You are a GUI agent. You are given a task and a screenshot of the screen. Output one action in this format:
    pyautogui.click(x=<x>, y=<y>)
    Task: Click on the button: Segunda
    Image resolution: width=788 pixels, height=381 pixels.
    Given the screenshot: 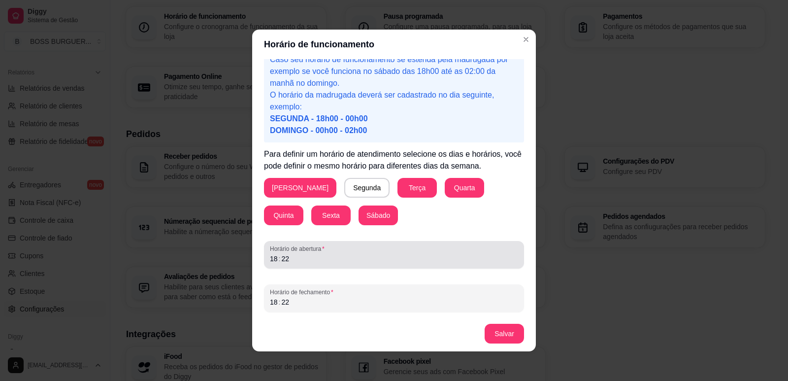 What is the action you would take?
    pyautogui.click(x=367, y=188)
    